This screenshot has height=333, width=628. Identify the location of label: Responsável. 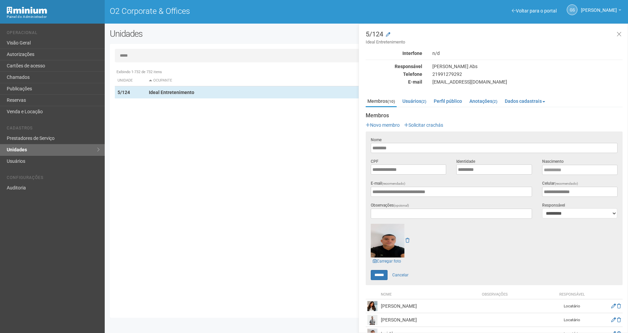
(553, 205).